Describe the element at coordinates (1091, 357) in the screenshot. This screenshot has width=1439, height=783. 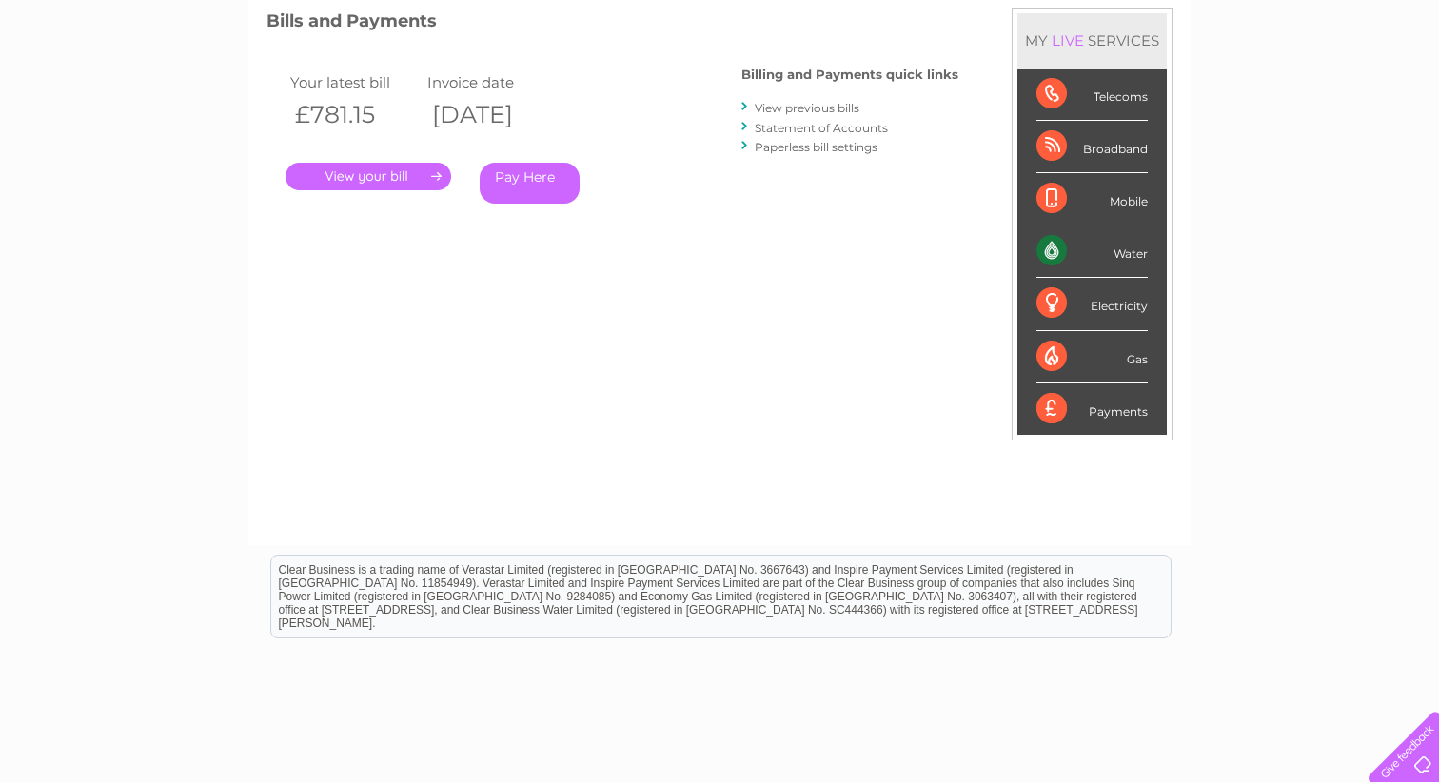
I see `div: Gas` at that location.